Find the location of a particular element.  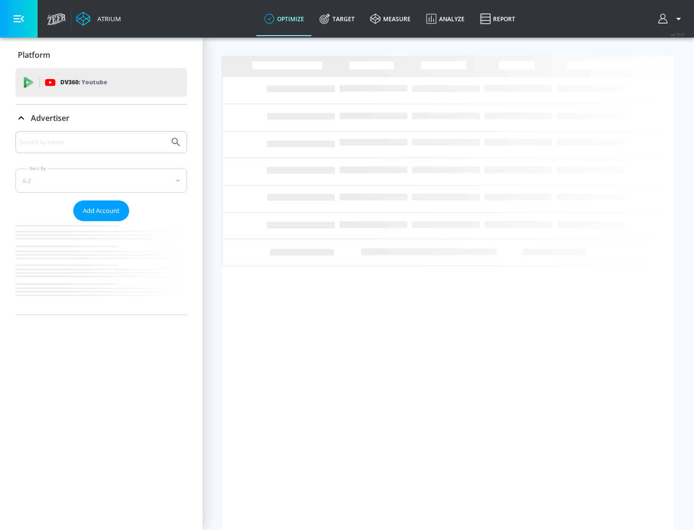

p: DV360: is located at coordinates (83, 82).